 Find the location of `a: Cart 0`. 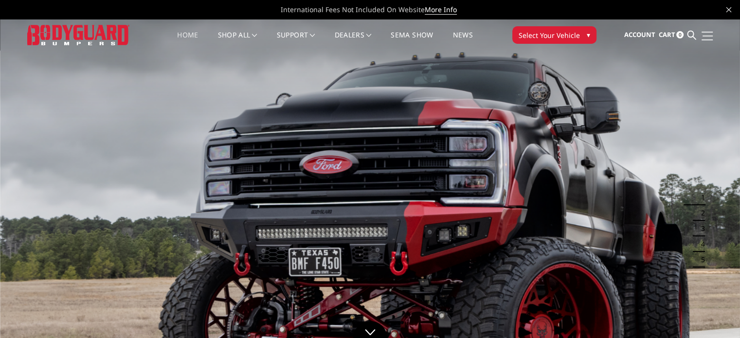

a: Cart 0 is located at coordinates (670, 35).